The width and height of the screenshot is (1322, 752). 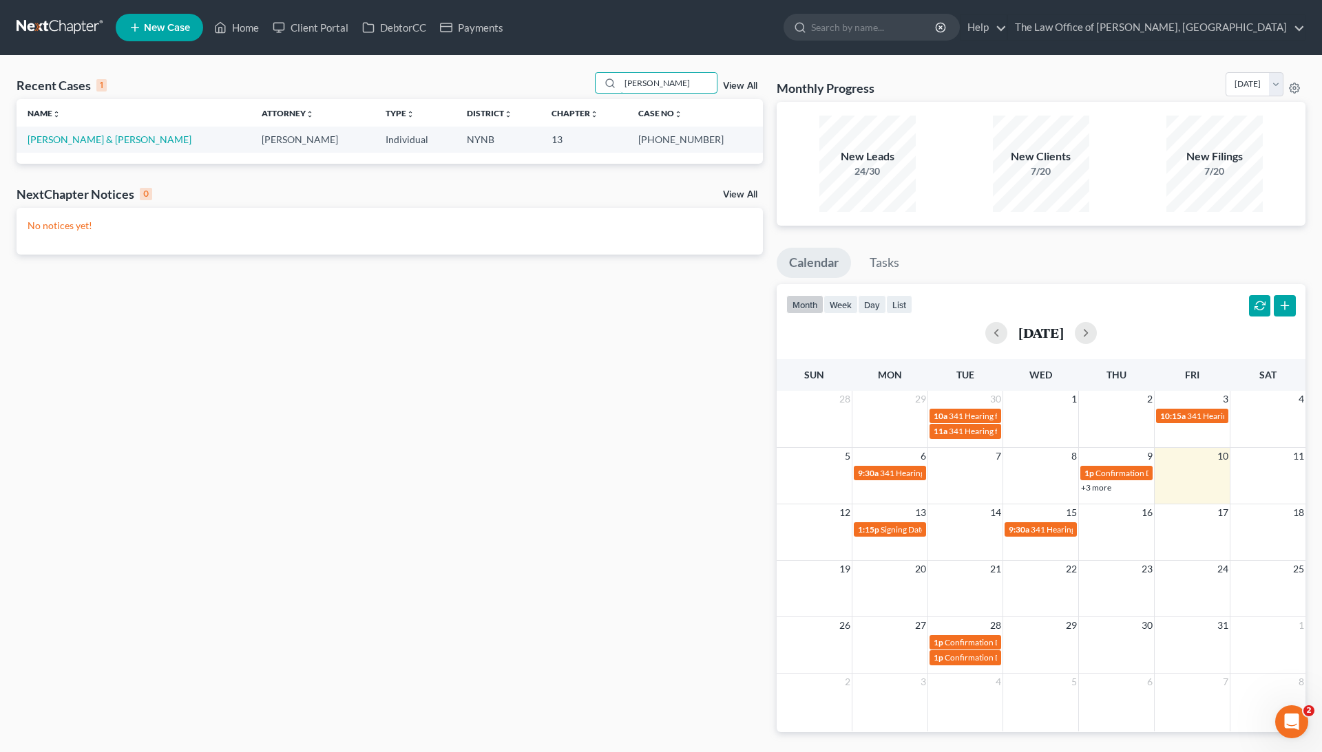 I want to click on a: Tasks, so click(x=884, y=263).